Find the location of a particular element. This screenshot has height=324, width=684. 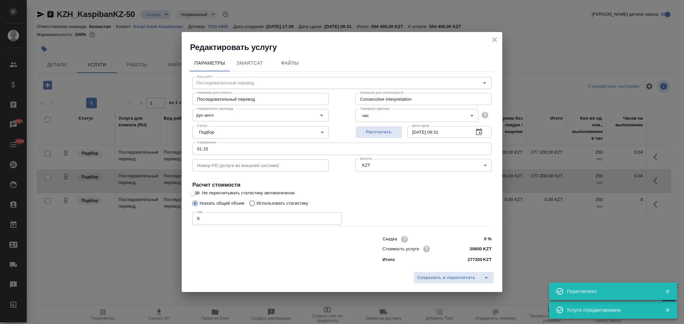

span: Файлы is located at coordinates (290, 63).